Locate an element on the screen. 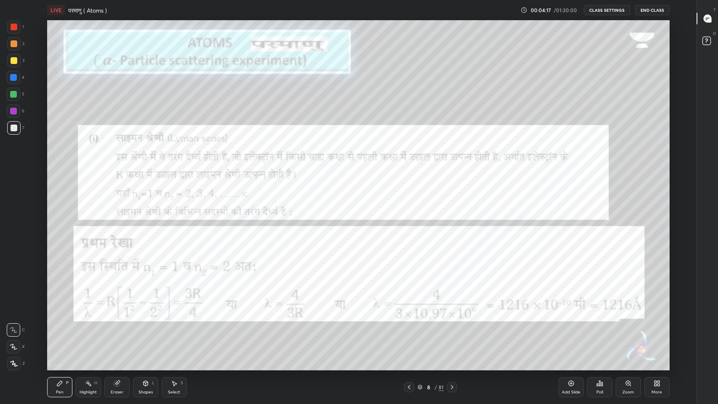 This screenshot has width=718, height=404. div: Shapes is located at coordinates (146, 392).